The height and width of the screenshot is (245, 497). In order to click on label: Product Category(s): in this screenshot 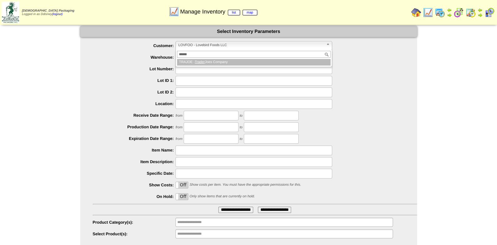, I will do `click(134, 222)`.